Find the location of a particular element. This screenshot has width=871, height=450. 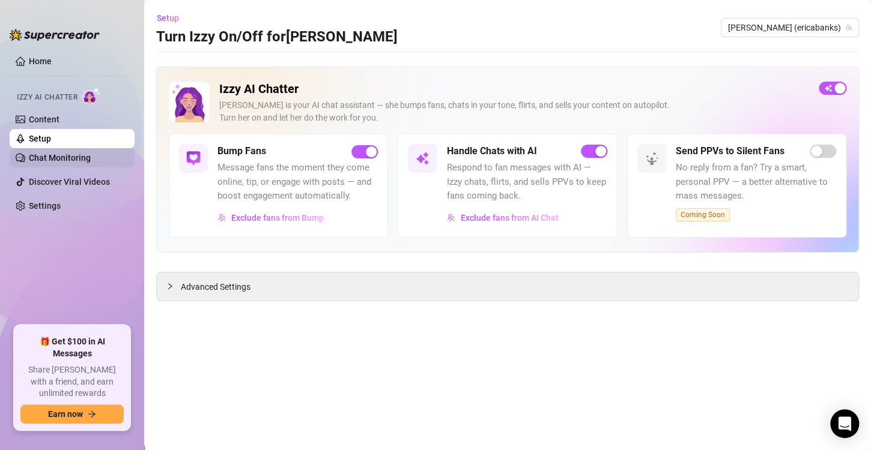

img: AI Chatter is located at coordinates (91, 95).